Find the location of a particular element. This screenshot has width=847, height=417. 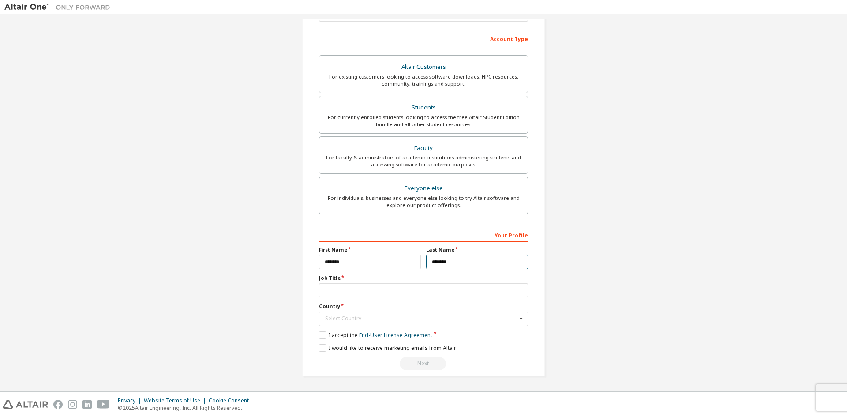

div: Account Type is located at coordinates (423, 38).